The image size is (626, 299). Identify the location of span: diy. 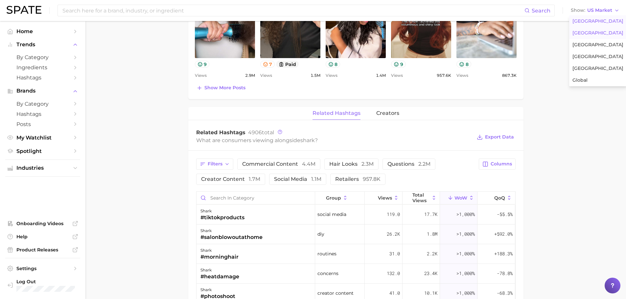
(321, 234).